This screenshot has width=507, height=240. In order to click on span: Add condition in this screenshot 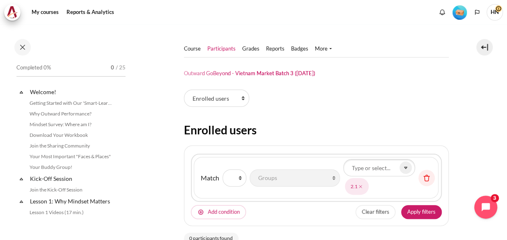, I will do `click(224, 212)`.